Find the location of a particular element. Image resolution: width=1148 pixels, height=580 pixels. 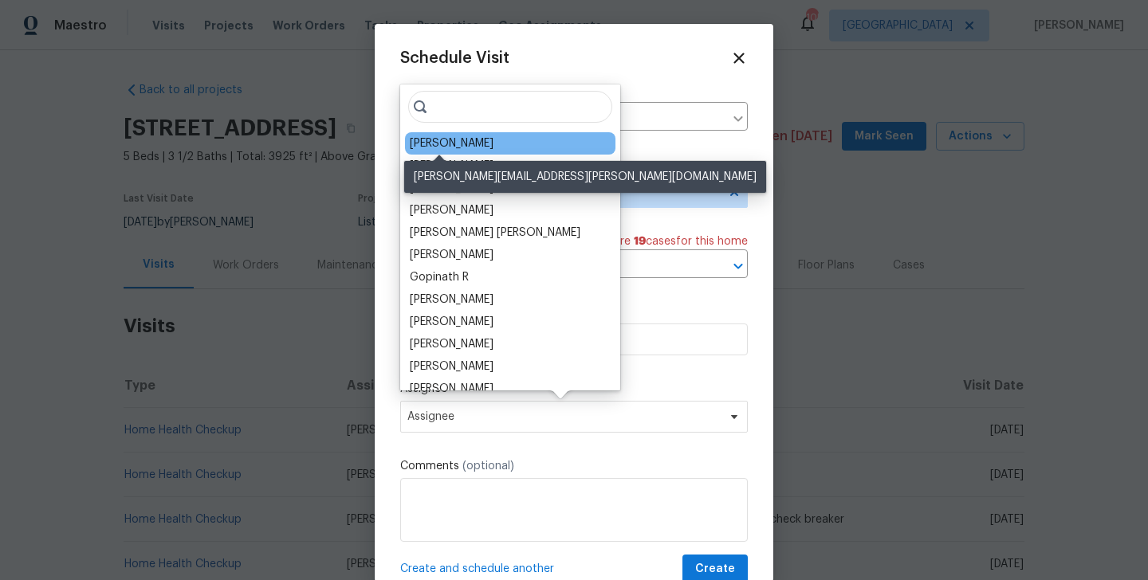

button: Open is located at coordinates (738, 266).